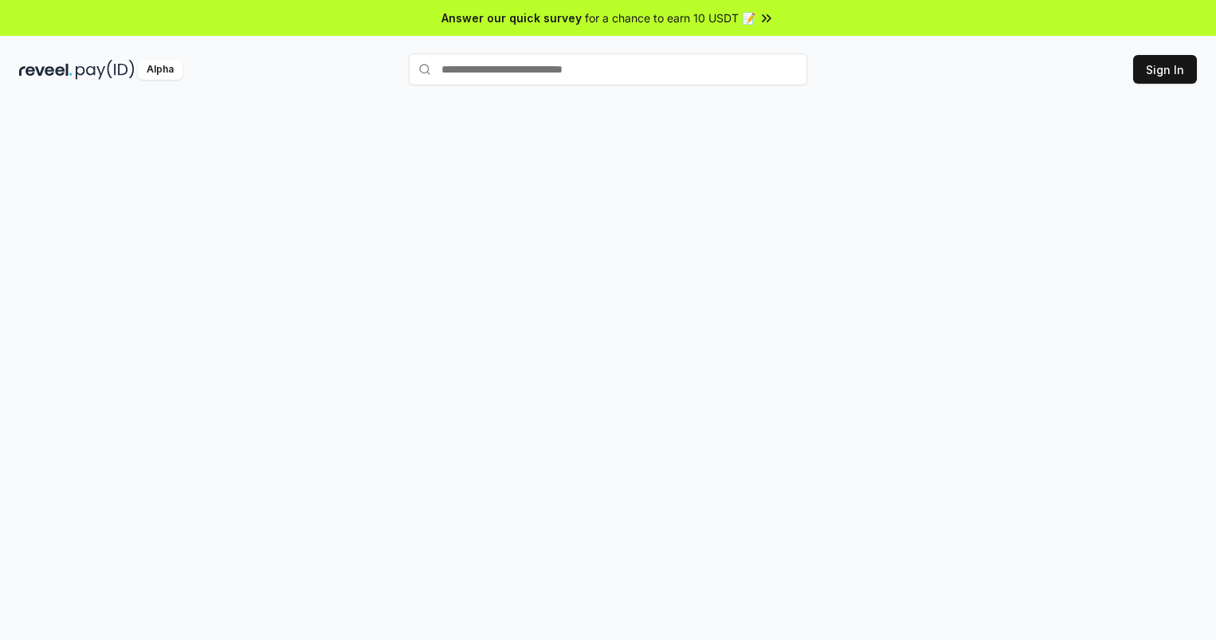 The height and width of the screenshot is (640, 1216). What do you see at coordinates (160, 69) in the screenshot?
I see `div: Alpha` at bounding box center [160, 69].